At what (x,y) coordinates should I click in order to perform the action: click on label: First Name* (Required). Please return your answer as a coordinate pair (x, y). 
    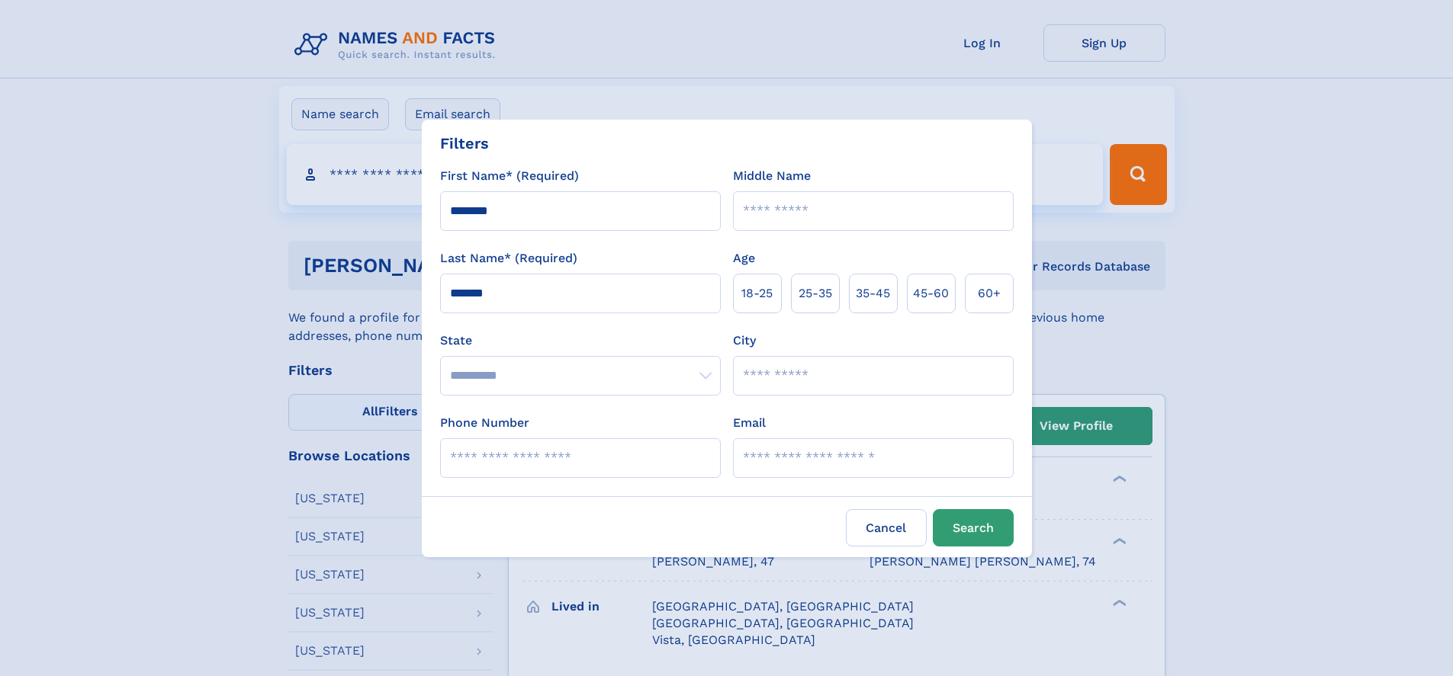
    Looking at the image, I should click on (509, 176).